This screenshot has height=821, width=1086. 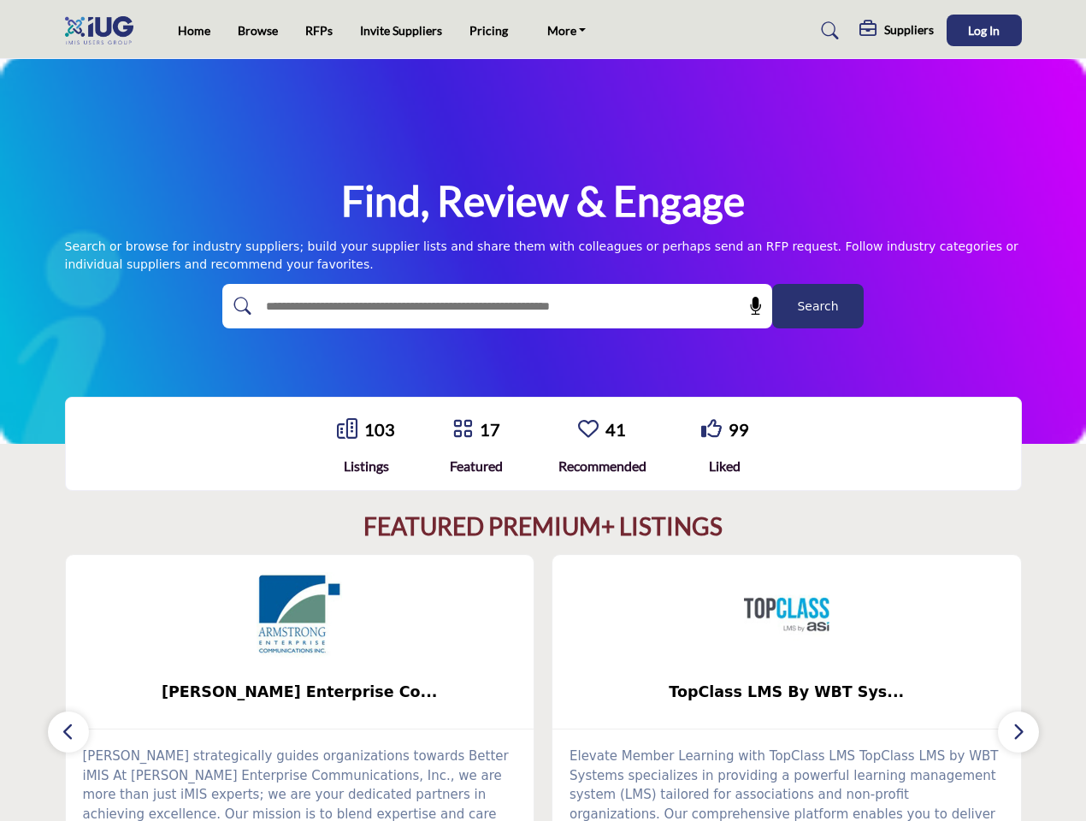 I want to click on span: TopClass LMS By WBT Sys..., so click(x=787, y=692).